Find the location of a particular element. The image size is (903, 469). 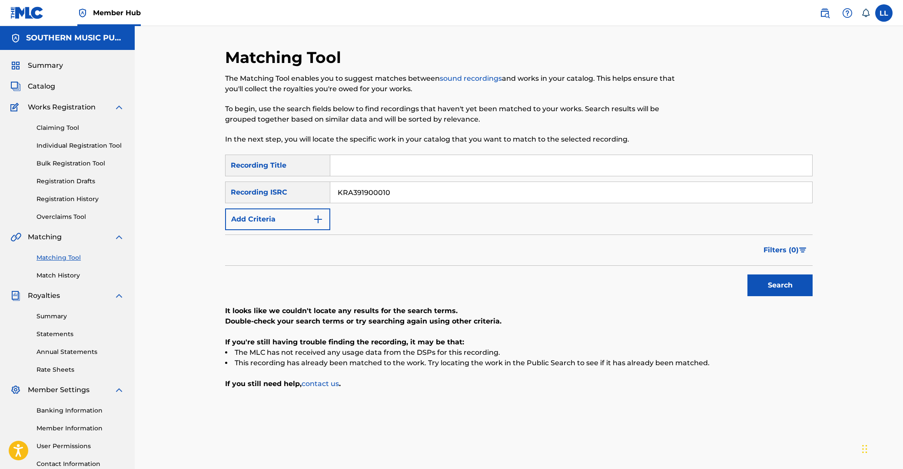

a: Contact Information is located at coordinates (80, 464).